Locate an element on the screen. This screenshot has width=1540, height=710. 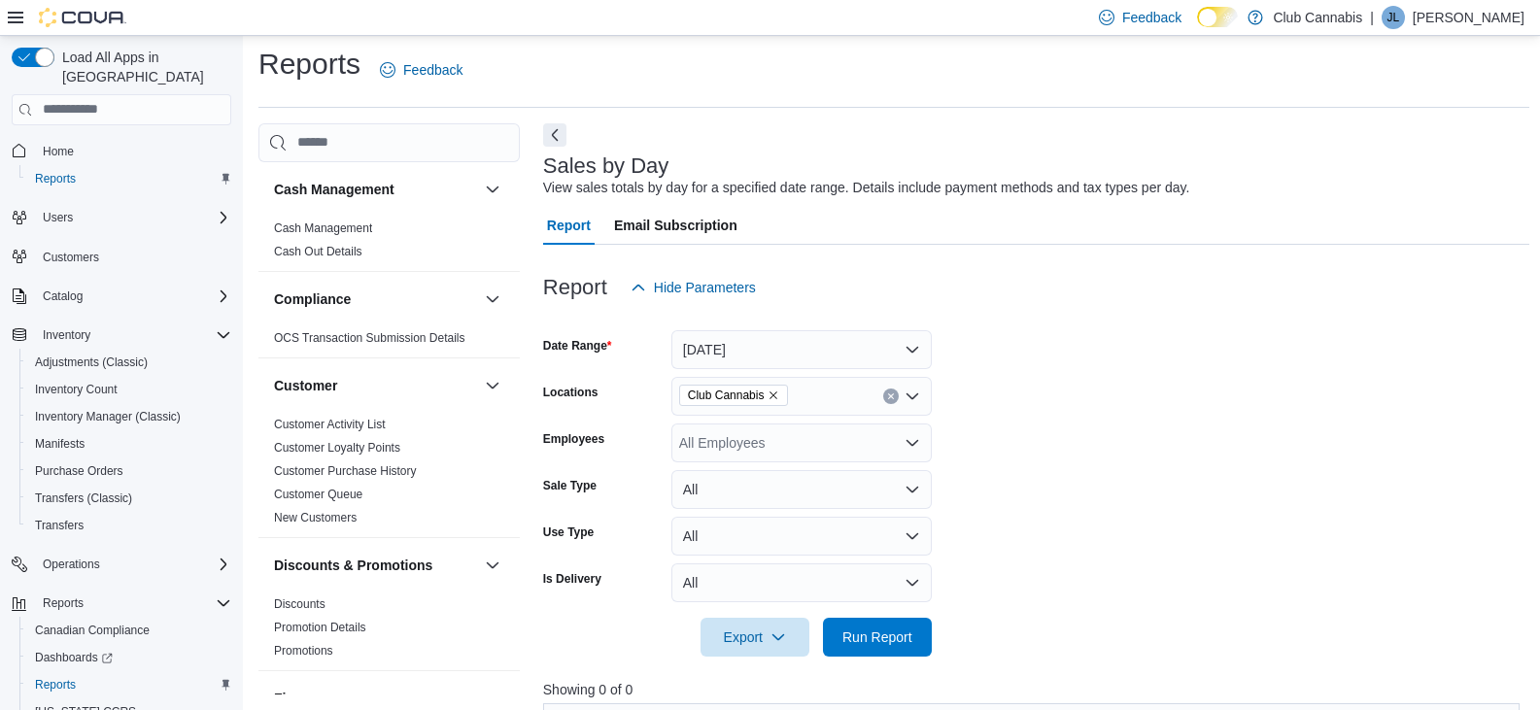
span: Inventory Manager (Classic) is located at coordinates (129, 417).